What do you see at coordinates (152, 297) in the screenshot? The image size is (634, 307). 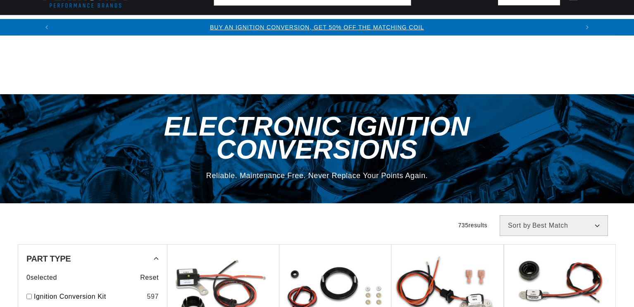 I see `div: 597` at bounding box center [152, 297].